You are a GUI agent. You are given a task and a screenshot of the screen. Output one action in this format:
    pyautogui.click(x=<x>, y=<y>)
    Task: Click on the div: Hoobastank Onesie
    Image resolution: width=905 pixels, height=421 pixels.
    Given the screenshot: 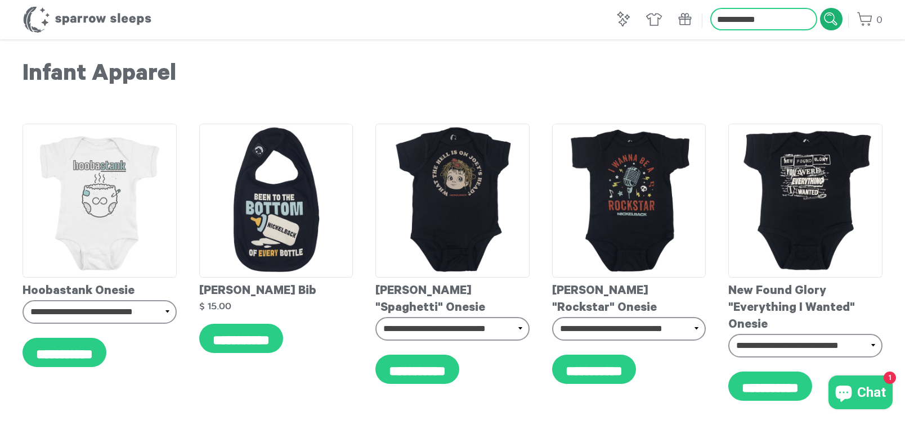 What is the action you would take?
    pyautogui.click(x=100, y=289)
    